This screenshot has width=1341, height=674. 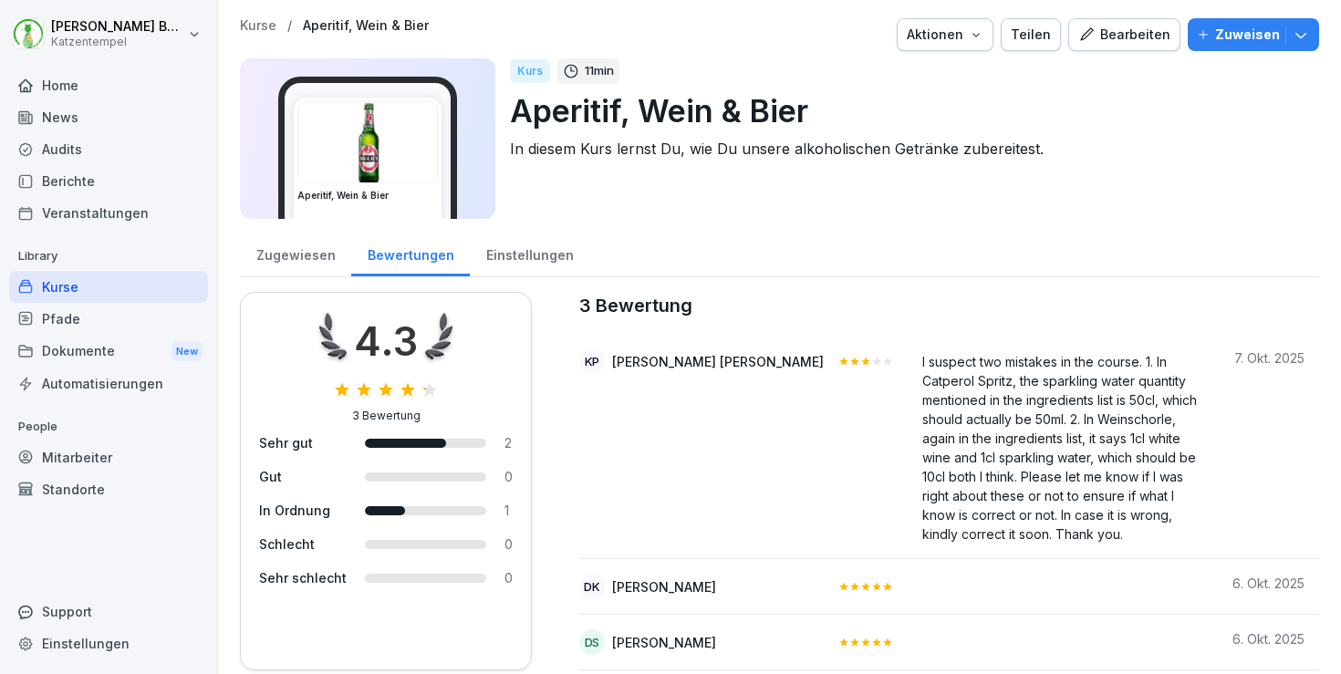 I want to click on div: Teilen, so click(x=1031, y=35).